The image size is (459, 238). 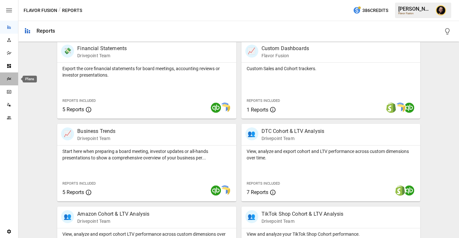 What do you see at coordinates (330, 68) in the screenshot?
I see `p: Custom Sales and Cohort trackers.` at bounding box center [330, 68].